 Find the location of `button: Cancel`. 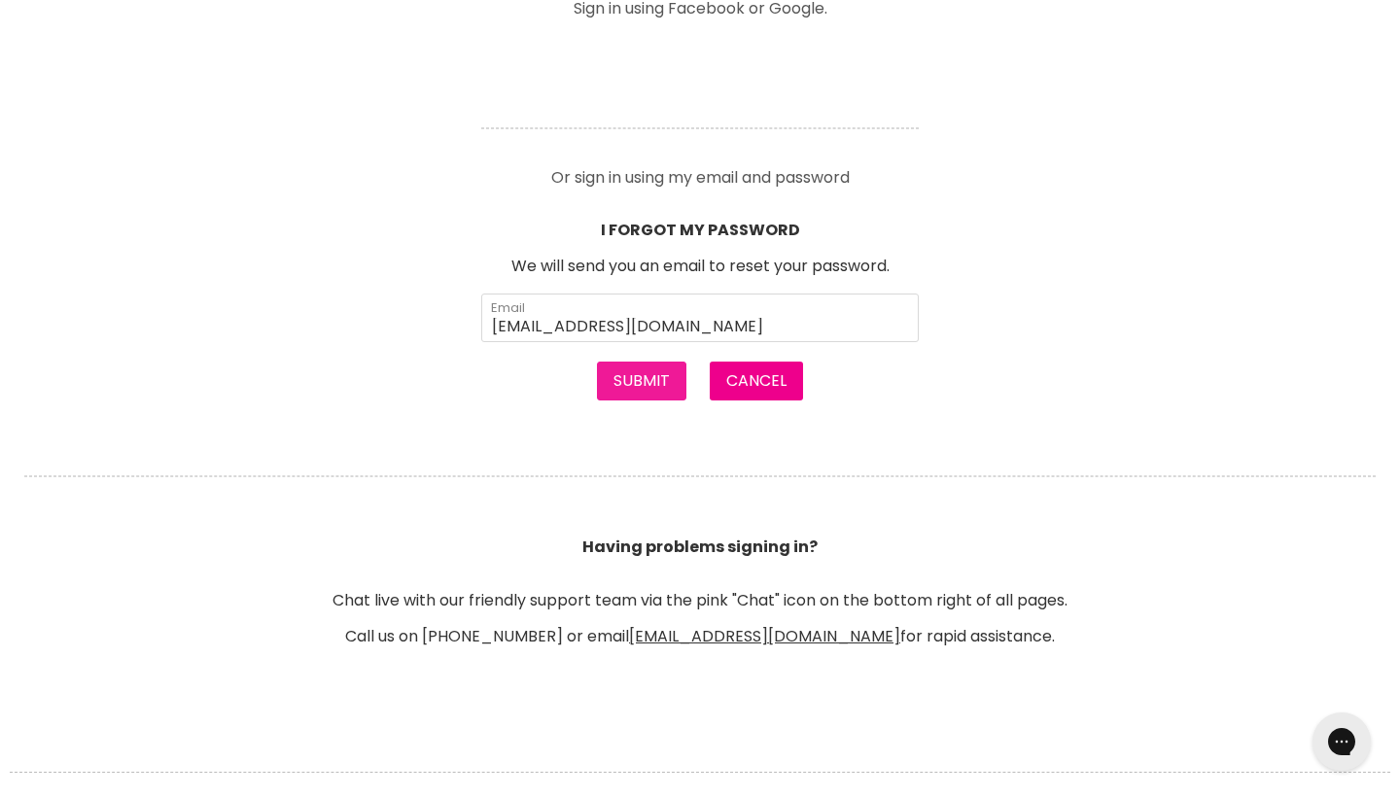

button: Cancel is located at coordinates (756, 381).